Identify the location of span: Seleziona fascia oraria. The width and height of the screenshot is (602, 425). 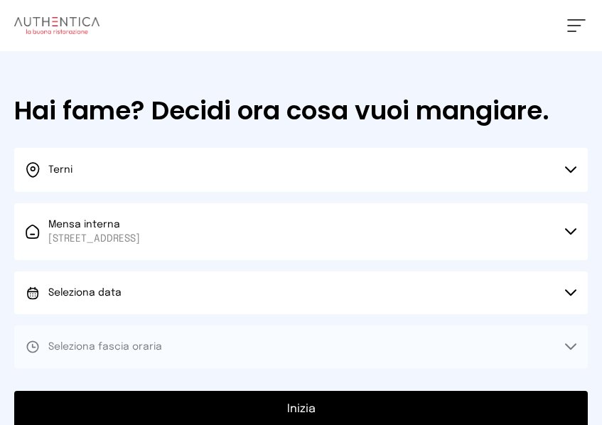
(105, 347).